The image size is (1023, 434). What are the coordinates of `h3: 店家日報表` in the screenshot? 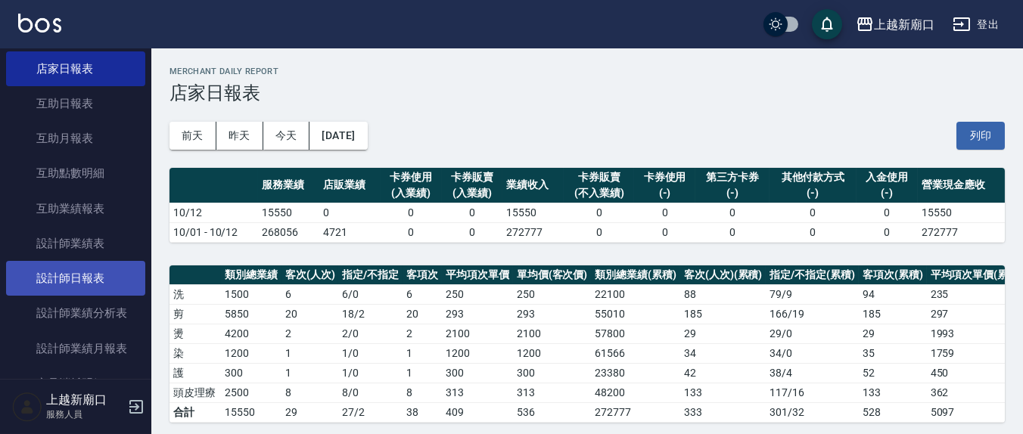 It's located at (587, 93).